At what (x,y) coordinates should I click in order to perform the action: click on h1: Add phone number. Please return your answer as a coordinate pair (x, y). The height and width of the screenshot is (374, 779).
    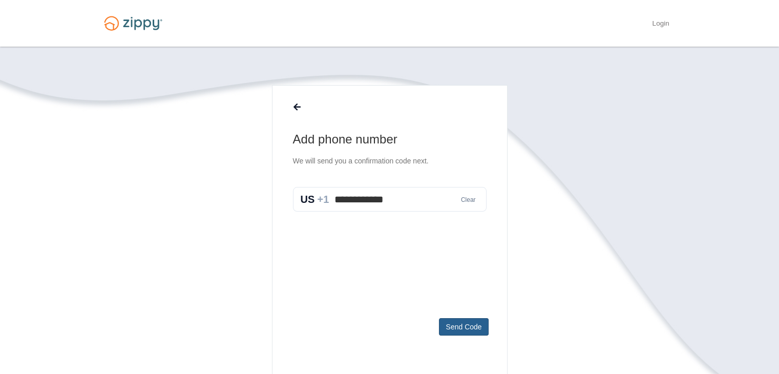
    Looking at the image, I should click on (390, 139).